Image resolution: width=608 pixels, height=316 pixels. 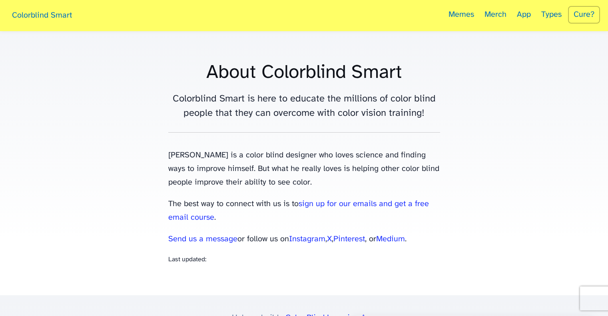 What do you see at coordinates (203, 239) in the screenshot?
I see `a: Send us a message` at bounding box center [203, 239].